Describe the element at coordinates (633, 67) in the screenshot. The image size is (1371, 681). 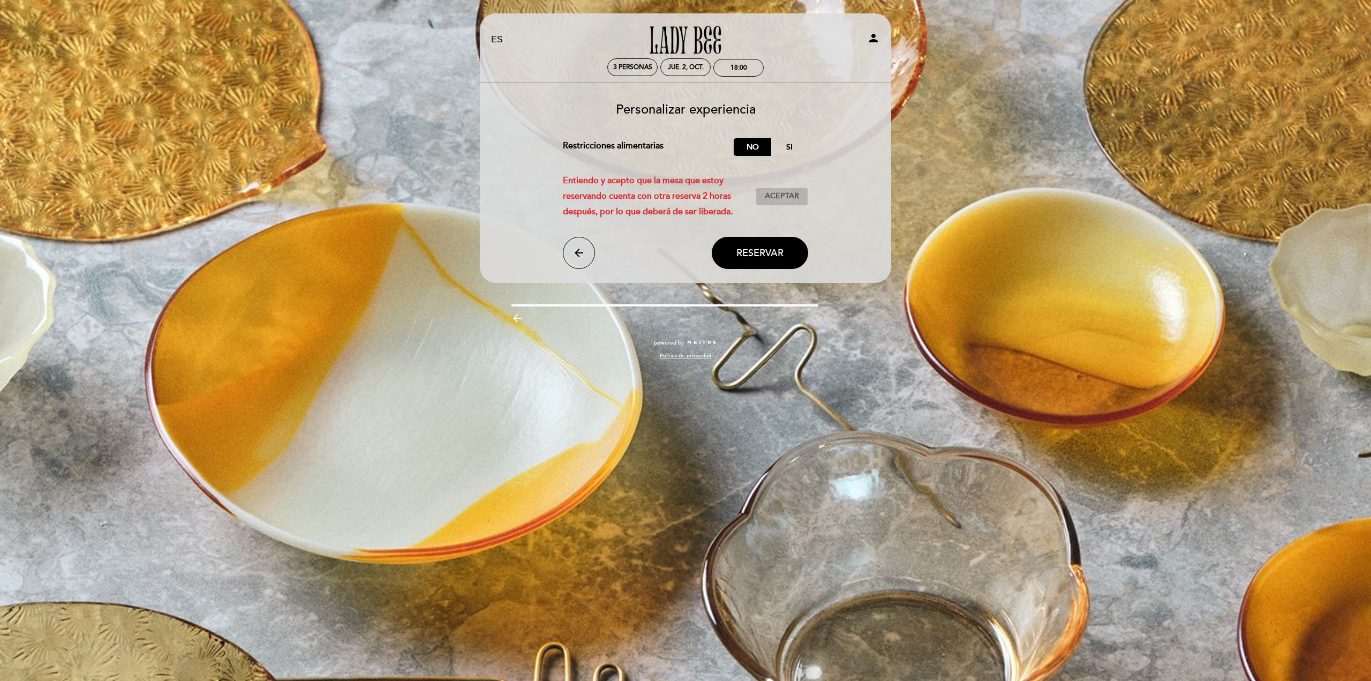
I see `span: 3 personas` at that location.